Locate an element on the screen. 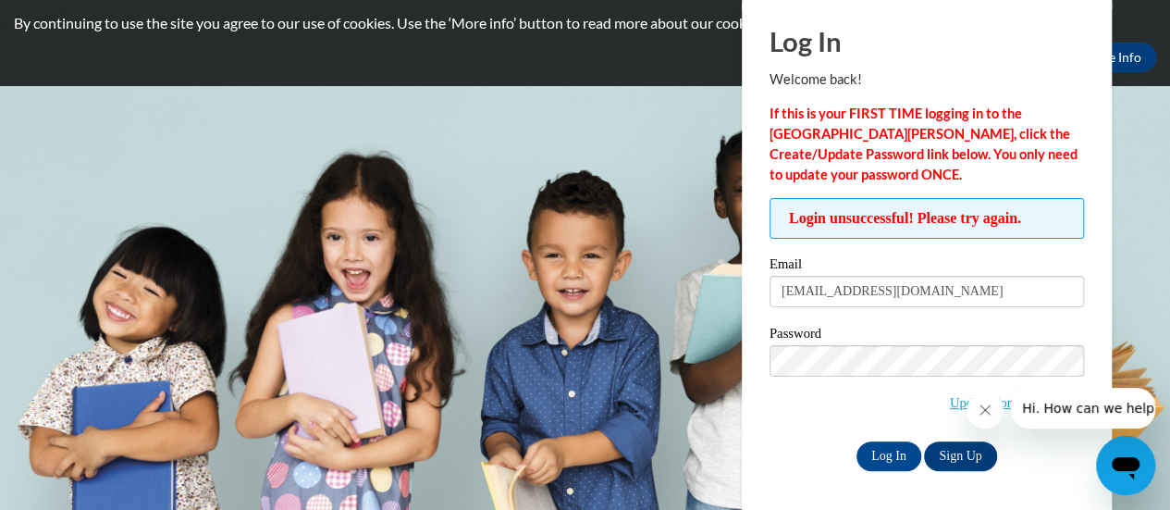 This screenshot has width=1170, height=510. span: Hi. How can we help? is located at coordinates (80, 20).